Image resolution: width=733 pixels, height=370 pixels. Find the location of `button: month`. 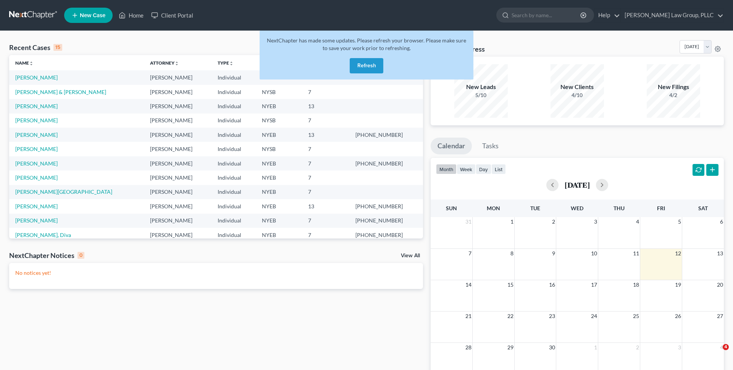

button: month is located at coordinates (446, 169).